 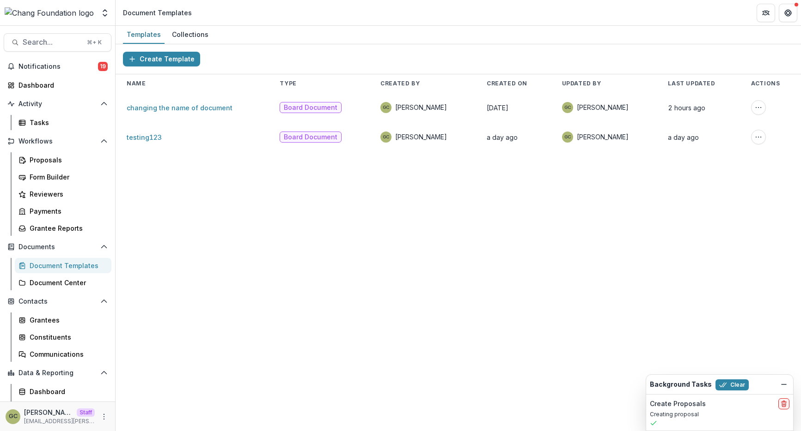 What do you see at coordinates (63, 211) in the screenshot?
I see `a: Payments` at bounding box center [63, 211].